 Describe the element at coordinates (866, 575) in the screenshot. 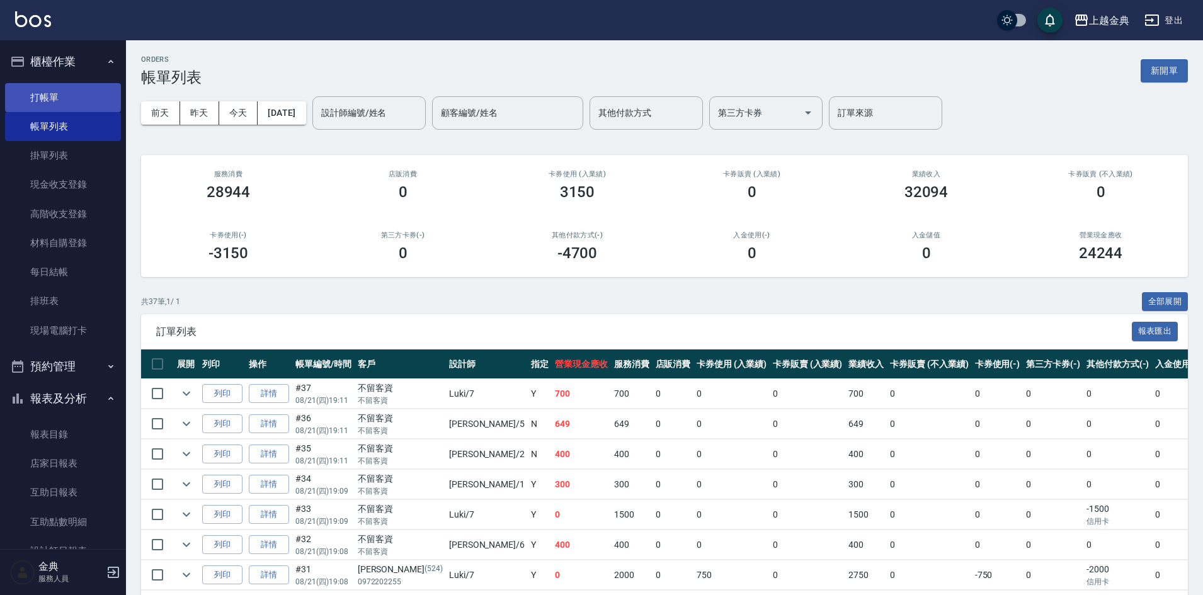

I see `td: 2750` at that location.